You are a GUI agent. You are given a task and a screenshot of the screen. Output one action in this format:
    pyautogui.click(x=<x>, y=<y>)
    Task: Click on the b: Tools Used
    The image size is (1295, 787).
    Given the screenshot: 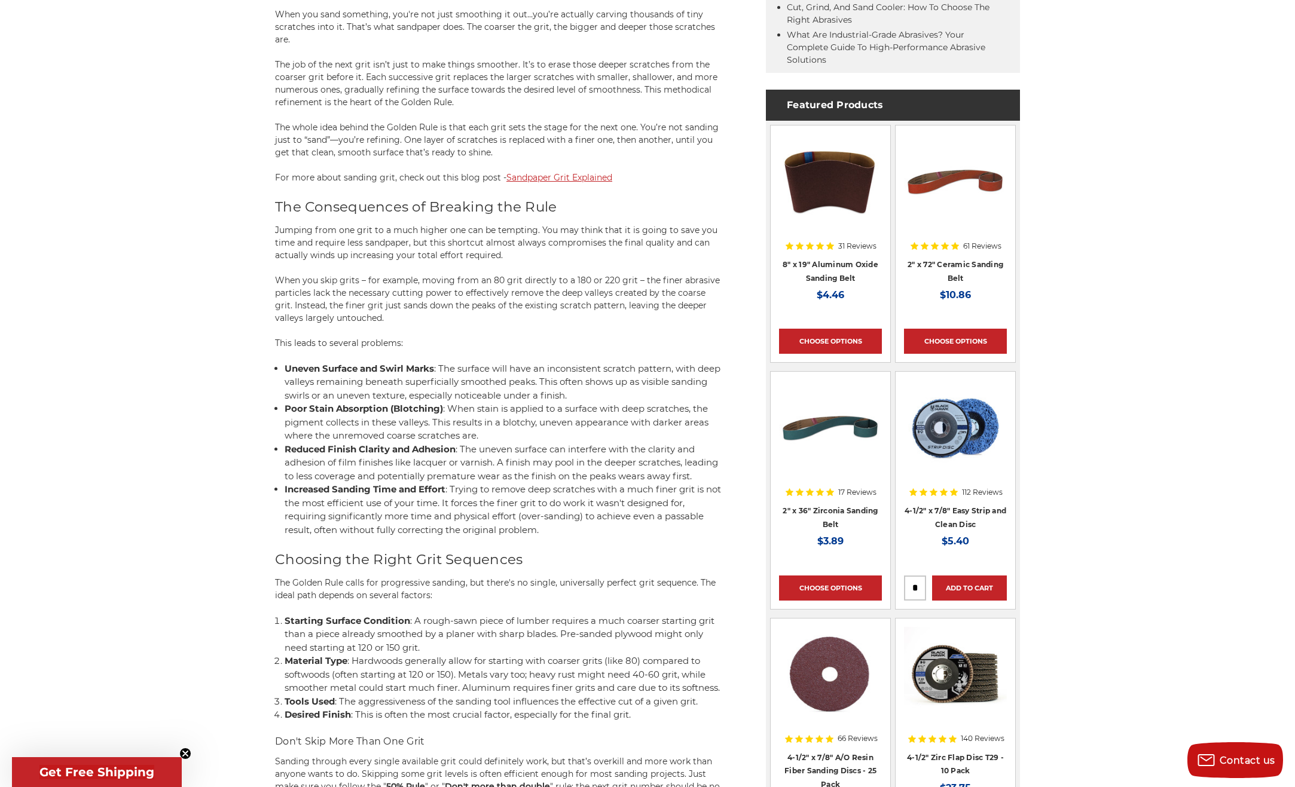 What is the action you would take?
    pyautogui.click(x=310, y=701)
    